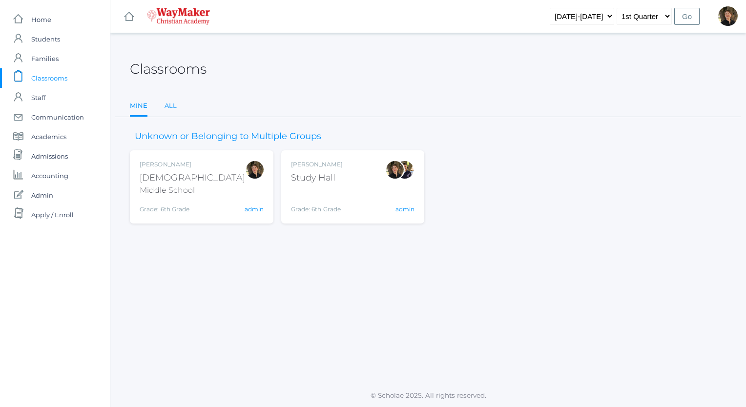 Image resolution: width=746 pixels, height=407 pixels. What do you see at coordinates (52, 215) in the screenshot?
I see `span: Apply / Enroll` at bounding box center [52, 215].